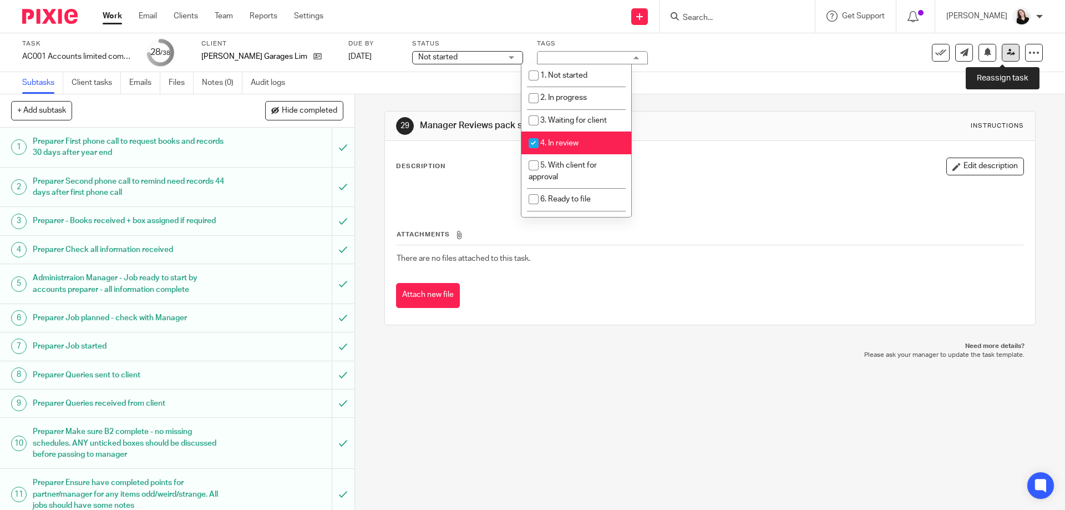  What do you see at coordinates (19, 147) in the screenshot?
I see `div: 1` at bounding box center [19, 147].